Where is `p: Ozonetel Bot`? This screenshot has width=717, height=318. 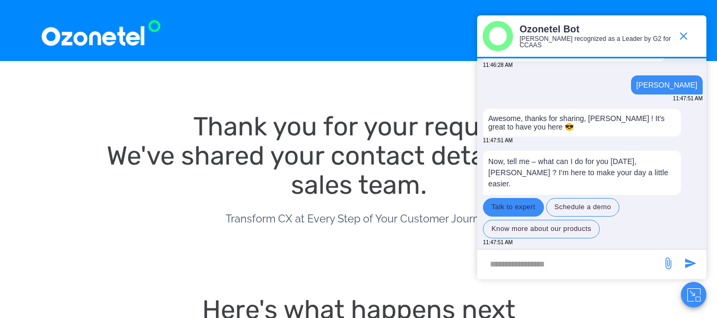
p: Ozonetel Bot is located at coordinates (596, 29).